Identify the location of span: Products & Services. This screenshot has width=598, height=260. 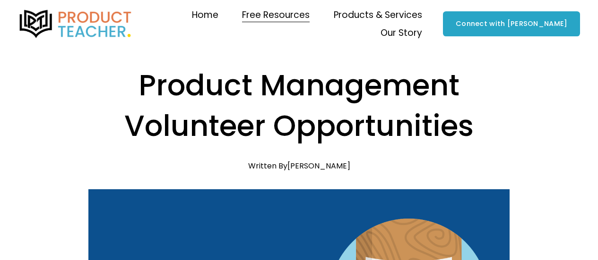
(378, 15).